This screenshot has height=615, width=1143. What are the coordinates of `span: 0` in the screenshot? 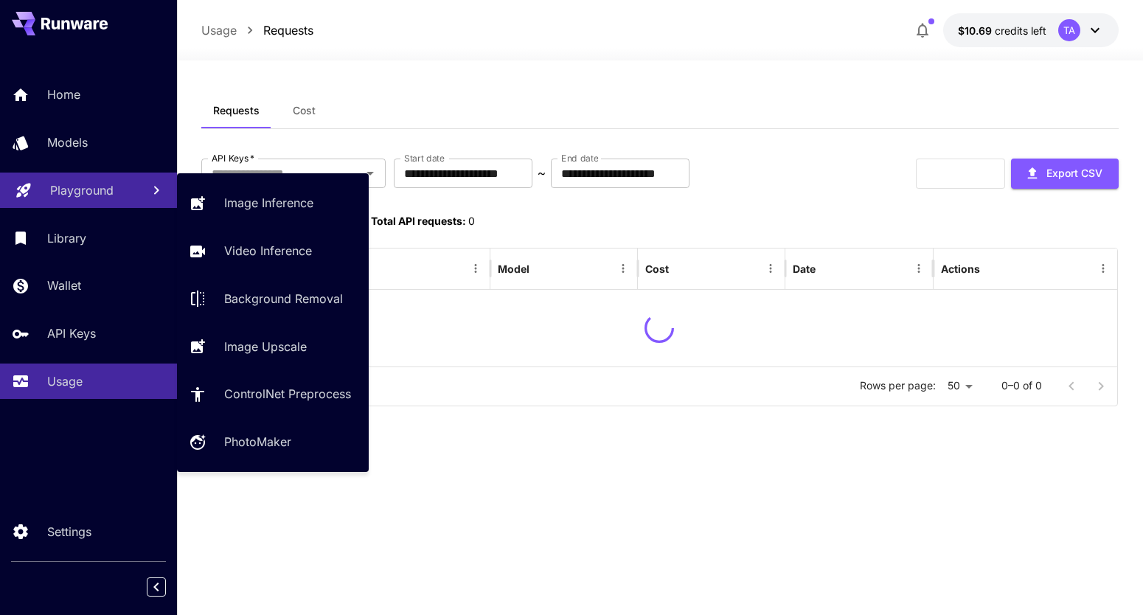 It's located at (471, 220).